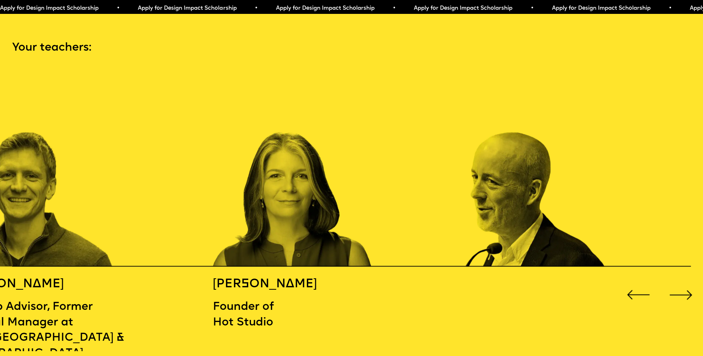  What do you see at coordinates (551, 168) in the screenshot?
I see `div: 15 / 16` at bounding box center [551, 168].